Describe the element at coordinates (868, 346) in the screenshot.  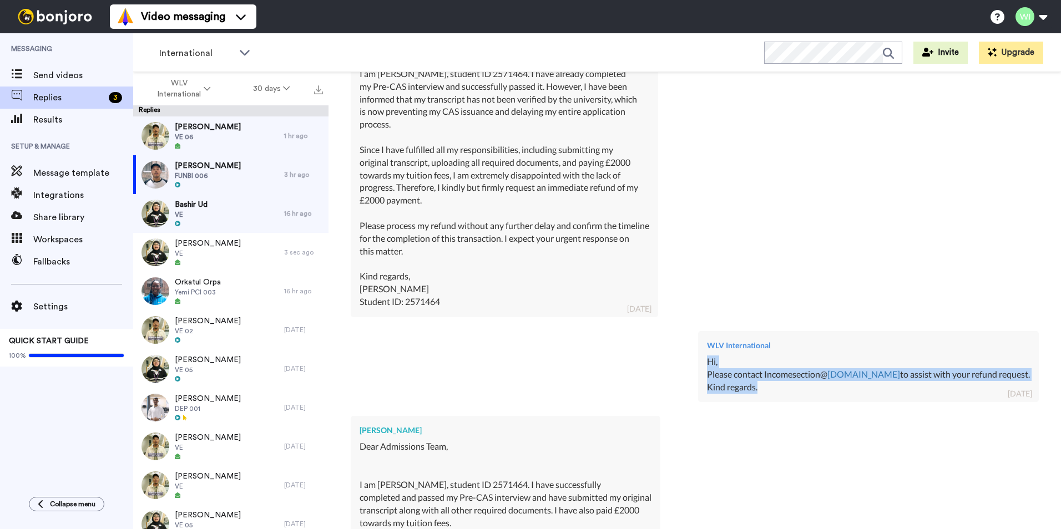
I see `div: WLV International` at that location.